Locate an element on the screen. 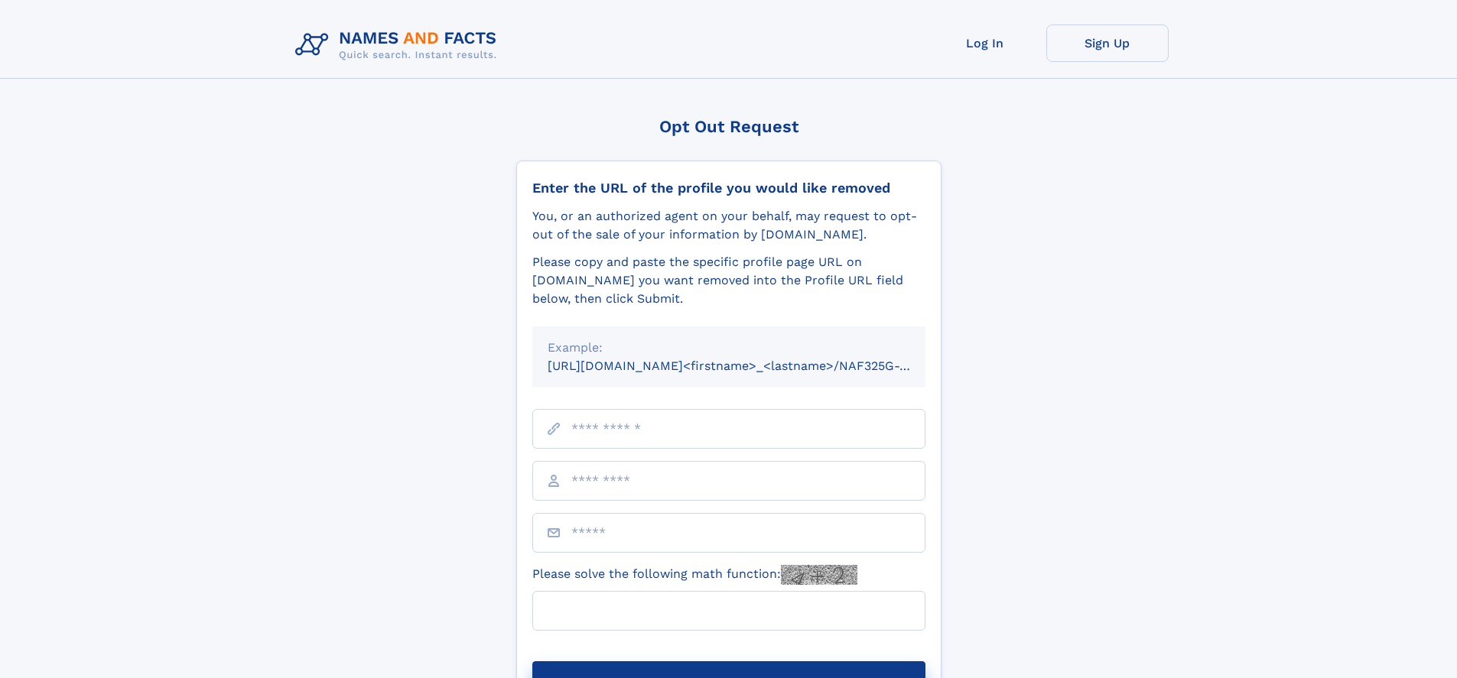 This screenshot has height=678, width=1457. label: Please solve the following math function: is located at coordinates (694, 575).